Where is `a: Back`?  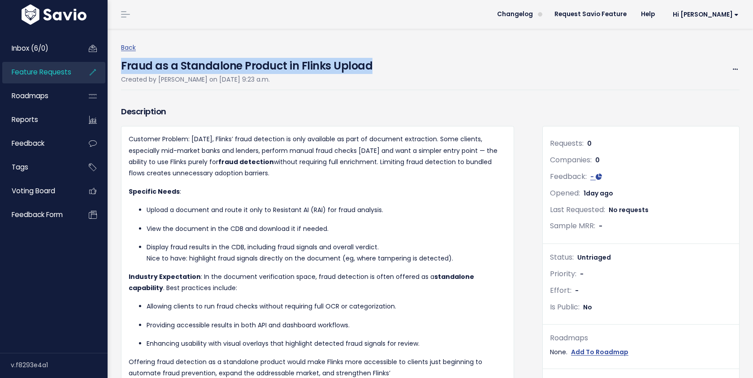 a: Back is located at coordinates (128, 48).